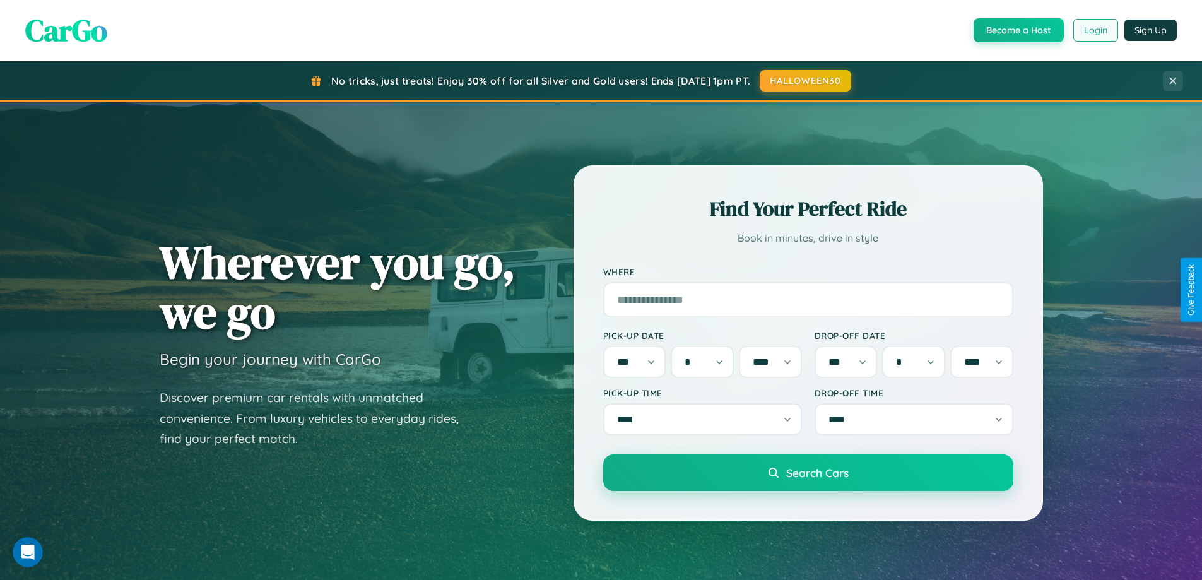  Describe the element at coordinates (1019, 30) in the screenshot. I see `button: Become a Host` at that location.